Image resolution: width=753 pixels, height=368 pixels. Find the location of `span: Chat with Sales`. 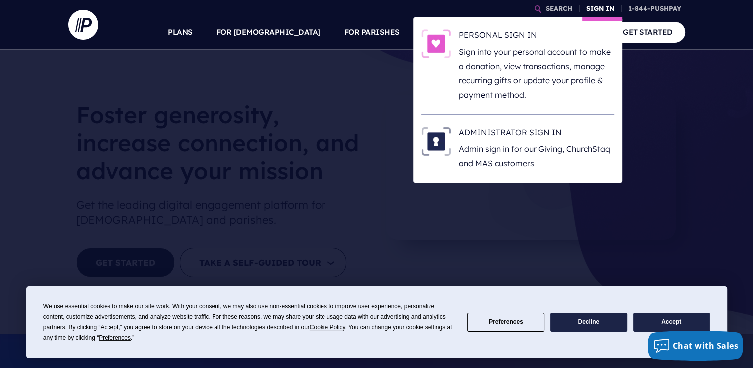

span: Chat with Sales is located at coordinates (706, 345).